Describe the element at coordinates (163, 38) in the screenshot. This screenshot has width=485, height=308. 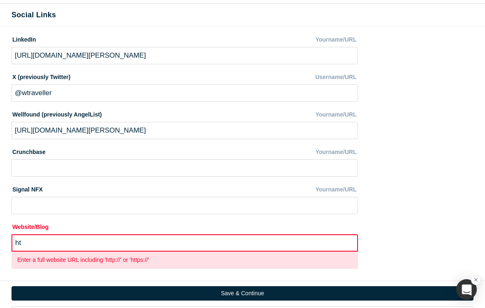
I see `label: LinkedIn` at that location.